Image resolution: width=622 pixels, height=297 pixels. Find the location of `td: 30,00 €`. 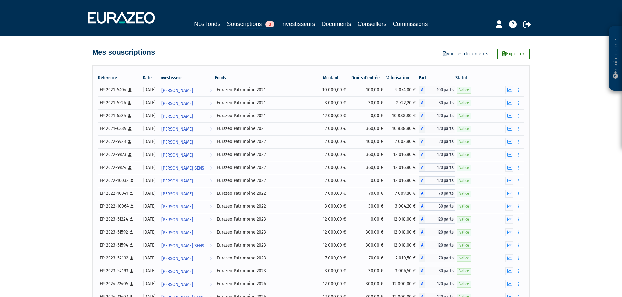

td: 30,00 € is located at coordinates (368, 207).